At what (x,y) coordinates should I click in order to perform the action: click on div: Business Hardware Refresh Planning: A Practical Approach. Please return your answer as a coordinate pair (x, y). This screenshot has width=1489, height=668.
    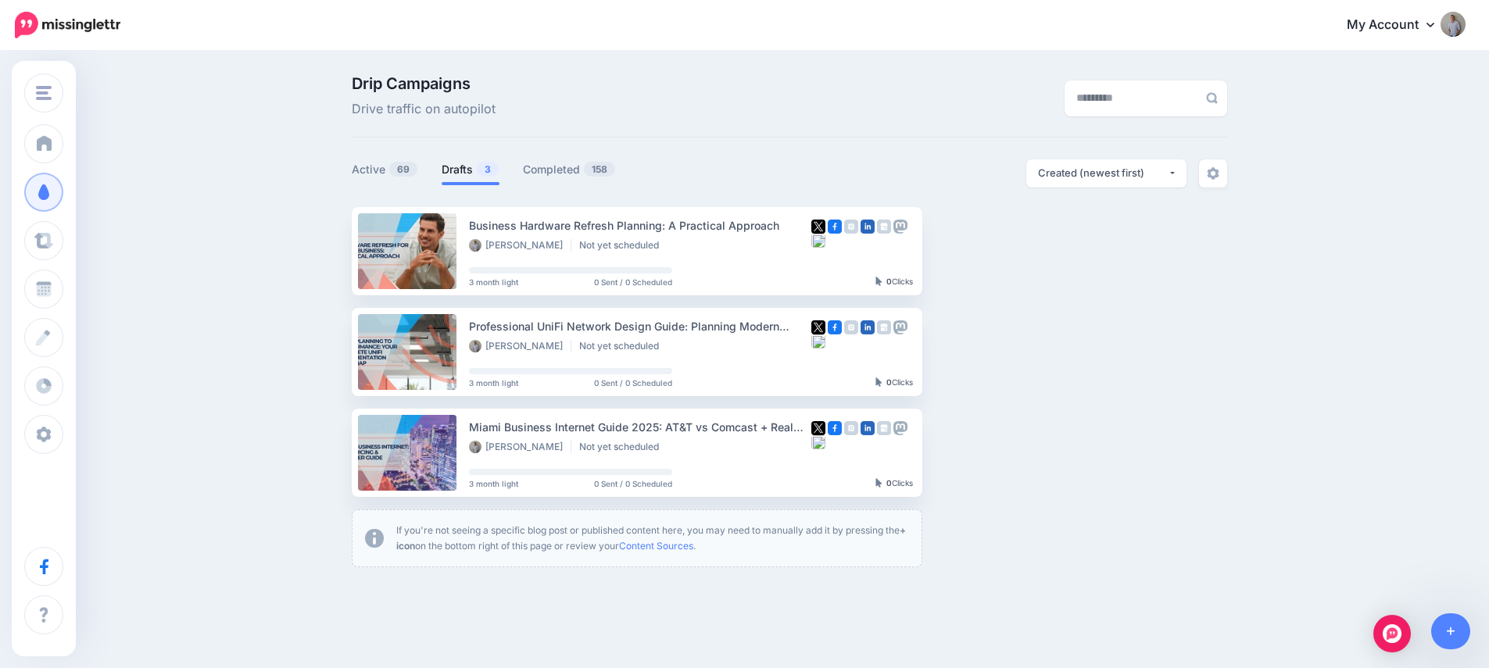
    Looking at the image, I should click on (640, 225).